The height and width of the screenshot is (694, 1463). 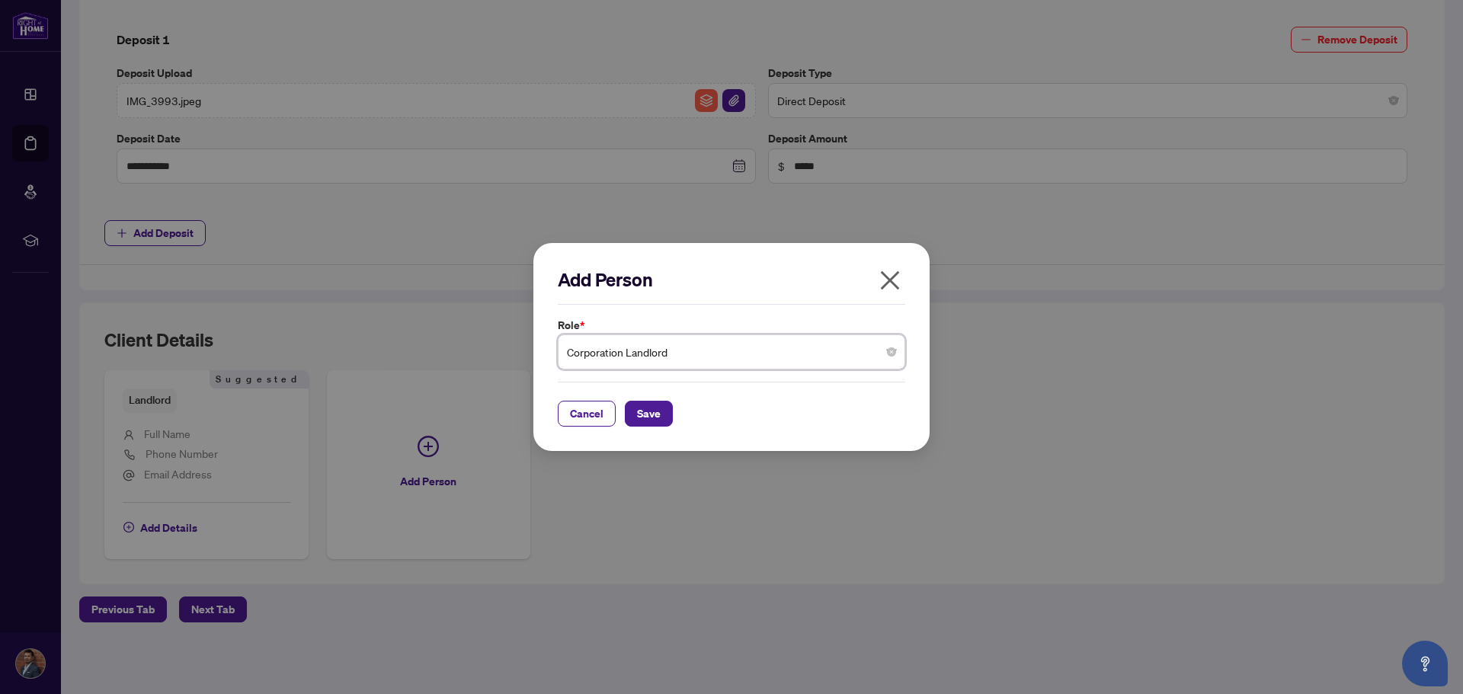 What do you see at coordinates (587, 414) in the screenshot?
I see `button: Cancel` at bounding box center [587, 414].